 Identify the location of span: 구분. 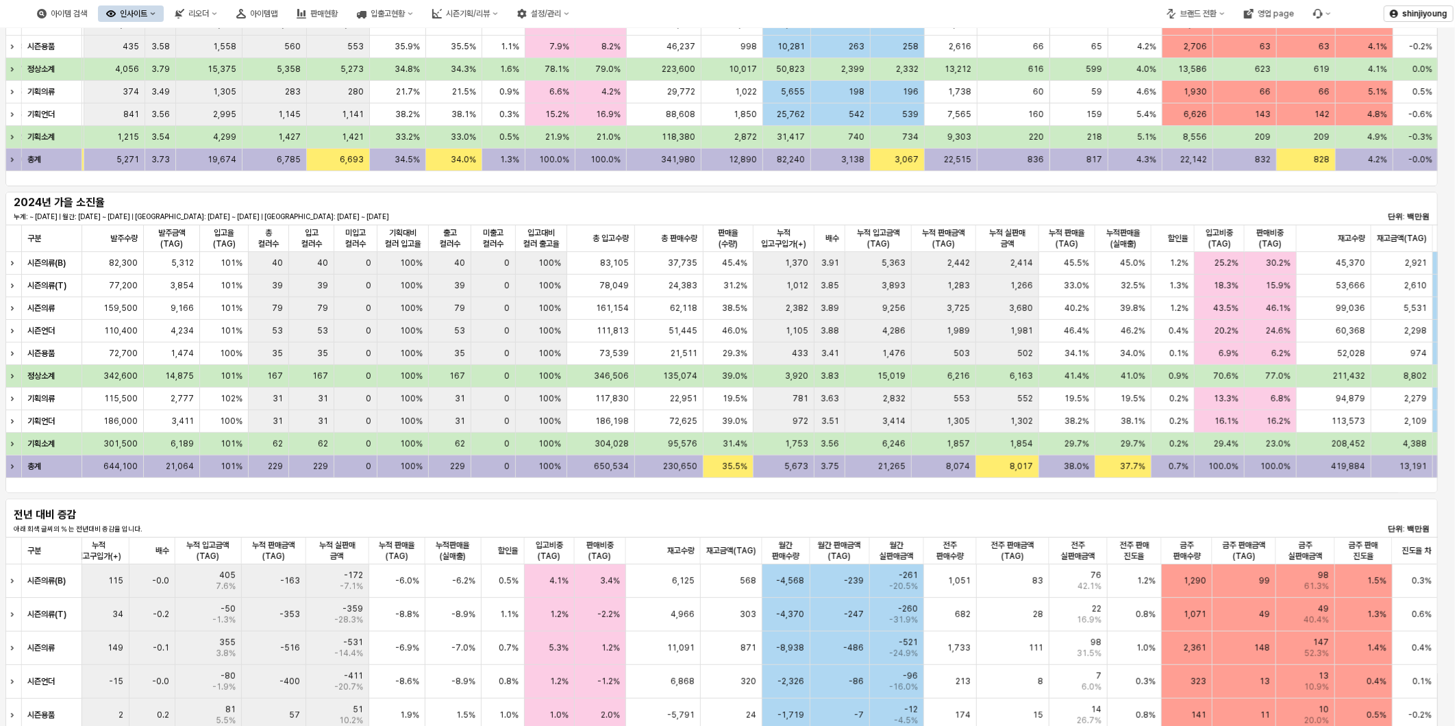
(34, 551).